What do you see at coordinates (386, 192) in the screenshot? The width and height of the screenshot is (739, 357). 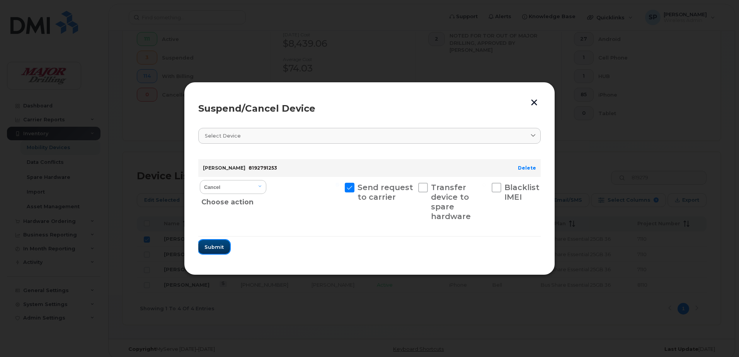 I see `span: Send request to carrier` at bounding box center [386, 192].